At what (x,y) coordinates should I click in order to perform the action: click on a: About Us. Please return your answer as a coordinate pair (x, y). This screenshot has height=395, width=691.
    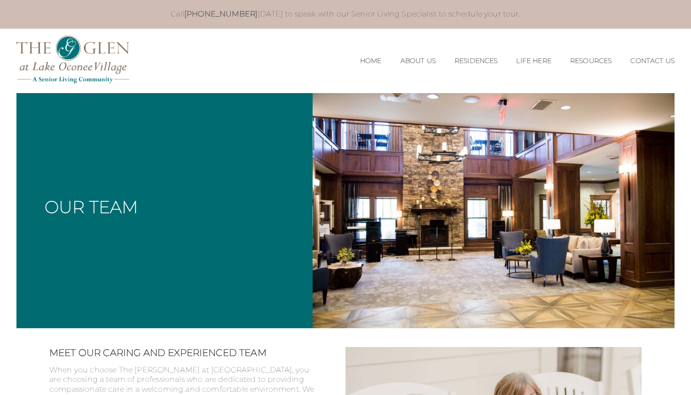
    Looking at the image, I should click on (418, 61).